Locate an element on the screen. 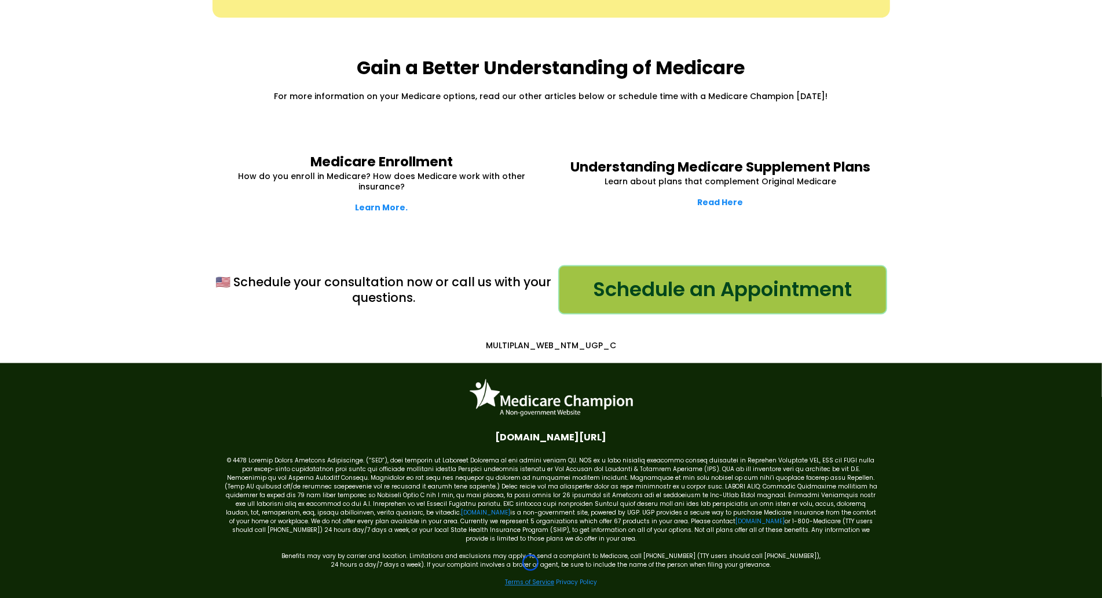 The width and height of the screenshot is (1102, 598). a: Read Here is located at coordinates (721, 203).